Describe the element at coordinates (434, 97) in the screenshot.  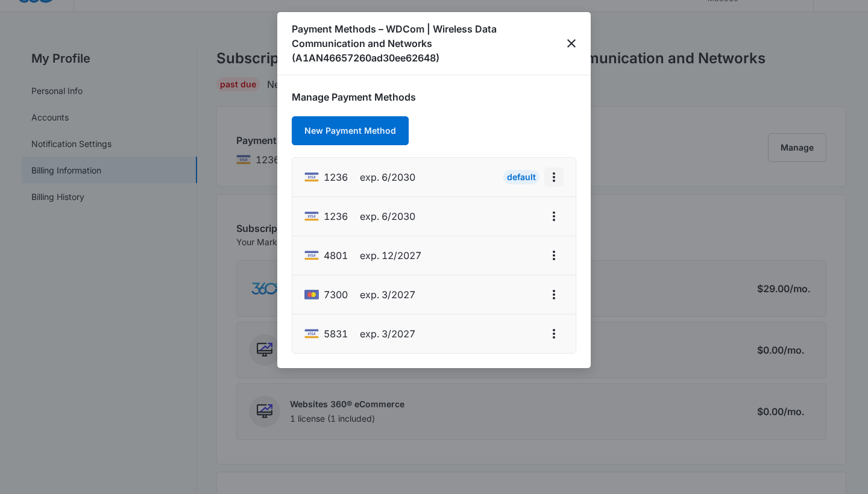
I see `h1: Manage Payment Methods` at that location.